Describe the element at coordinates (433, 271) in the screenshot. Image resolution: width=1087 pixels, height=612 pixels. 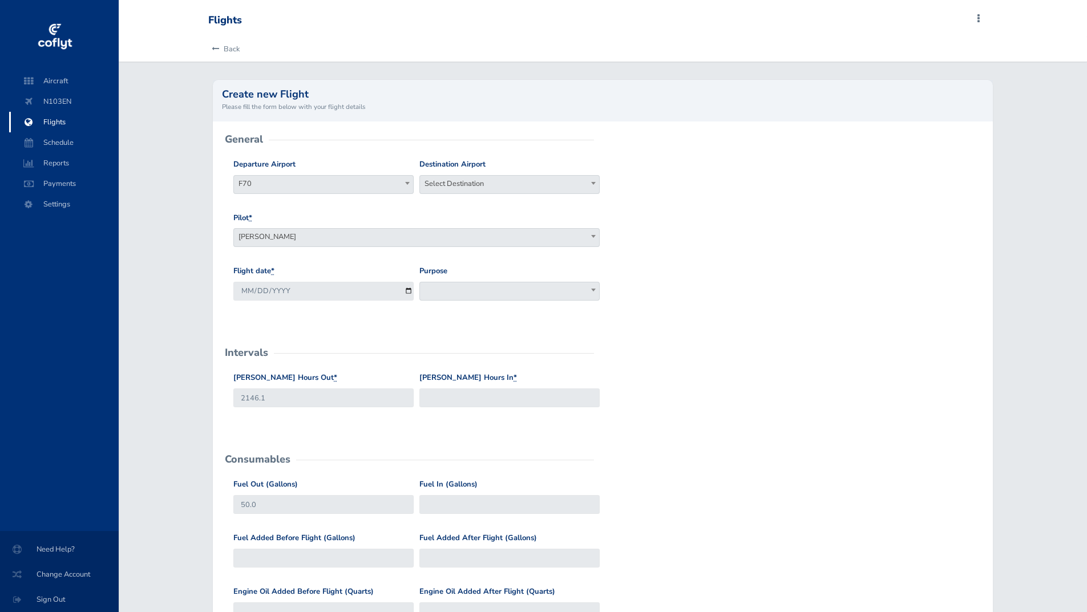
I see `label: Purpose` at that location.